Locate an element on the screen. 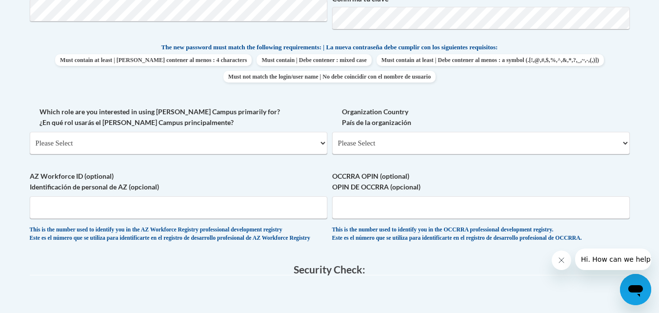 Image resolution: width=659 pixels, height=313 pixels. div: This is the number used to identify you in the OCCRRA professional development registry. Este es ... is located at coordinates (481, 234).